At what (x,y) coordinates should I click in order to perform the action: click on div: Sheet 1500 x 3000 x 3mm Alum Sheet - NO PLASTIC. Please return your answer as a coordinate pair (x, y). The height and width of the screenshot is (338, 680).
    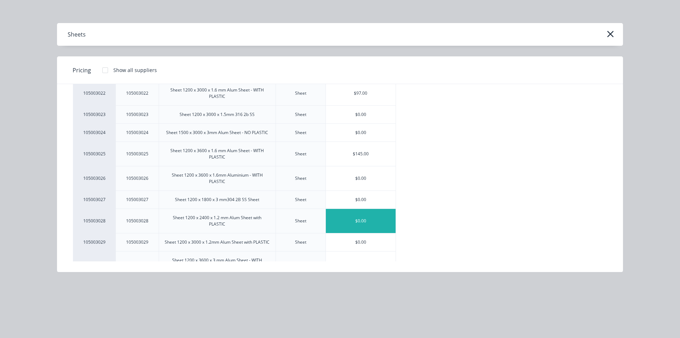
    Looking at the image, I should click on (217, 133).